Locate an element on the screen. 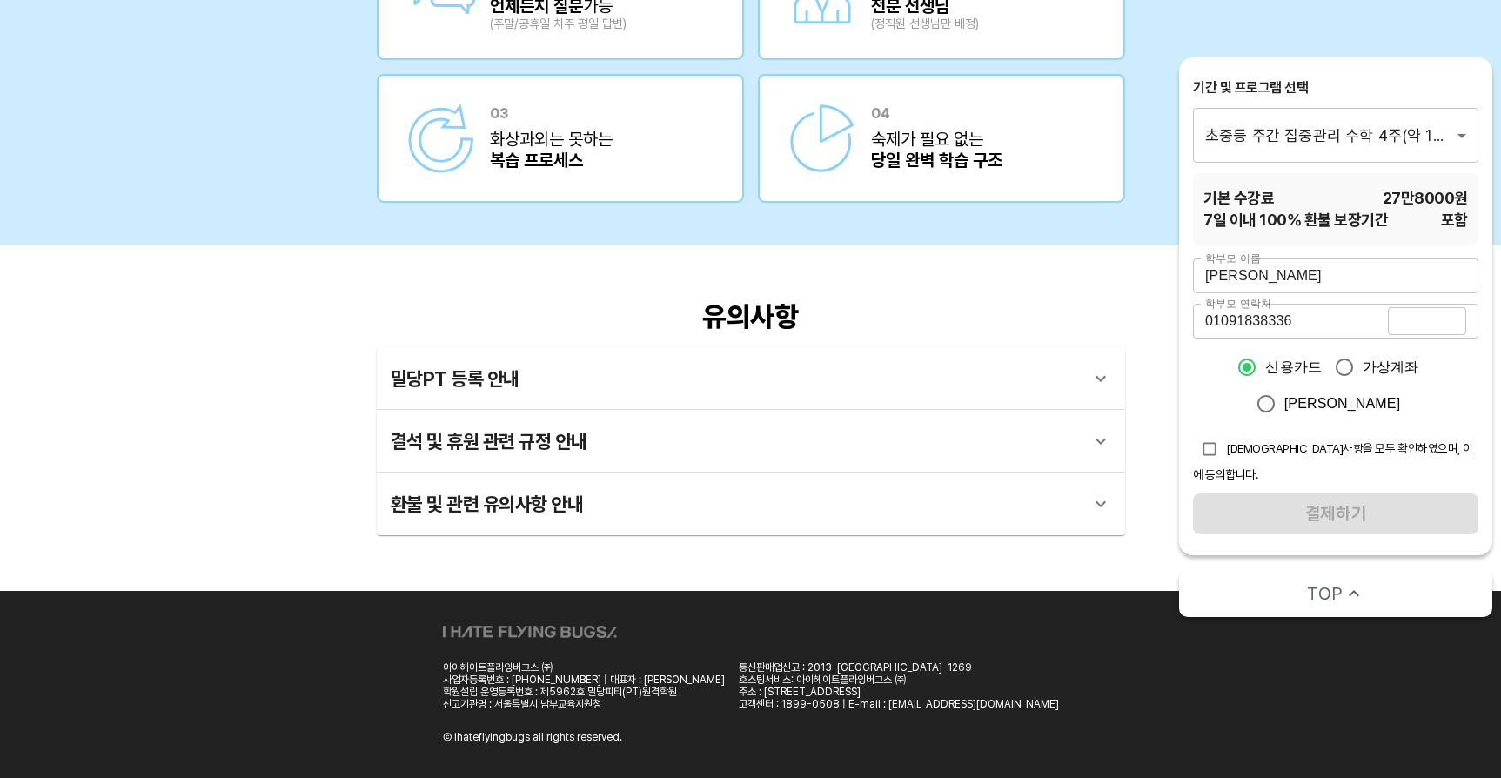 Image resolution: width=1501 pixels, height=778 pixels. div: 호스팅서비스: 아이헤이트플라잉버그스 ㈜ is located at coordinates (899, 680).